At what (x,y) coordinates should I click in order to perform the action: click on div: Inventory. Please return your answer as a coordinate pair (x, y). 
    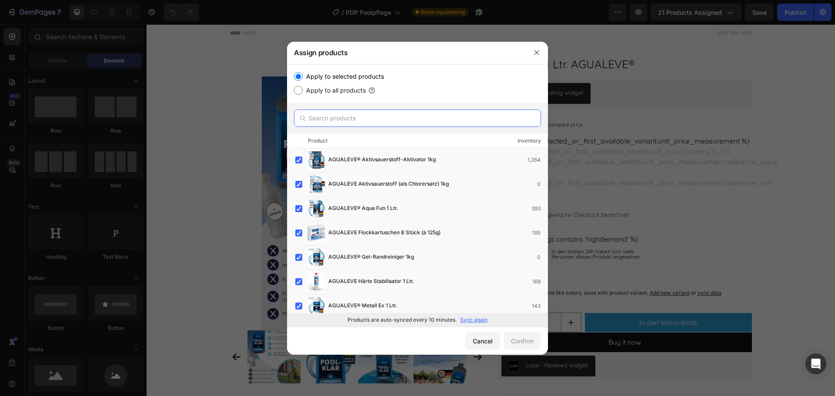
    Looking at the image, I should click on (529, 141).